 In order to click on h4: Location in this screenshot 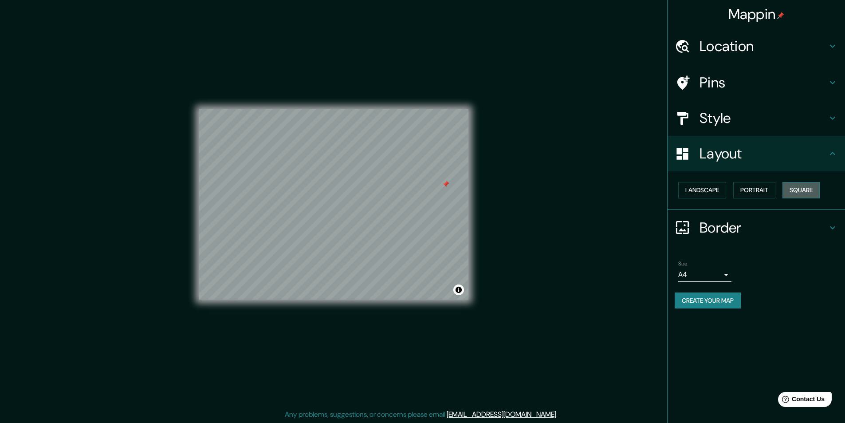, I will do `click(764, 46)`.